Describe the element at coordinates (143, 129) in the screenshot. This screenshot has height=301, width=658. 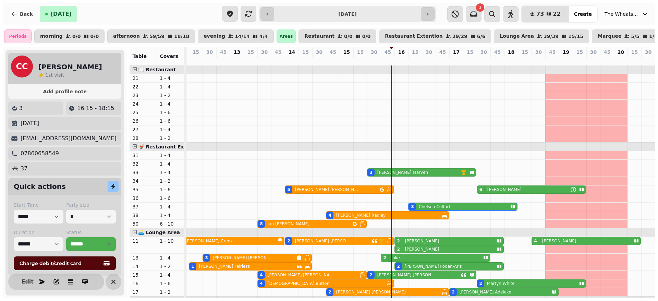
I see `p: 27` at that location.